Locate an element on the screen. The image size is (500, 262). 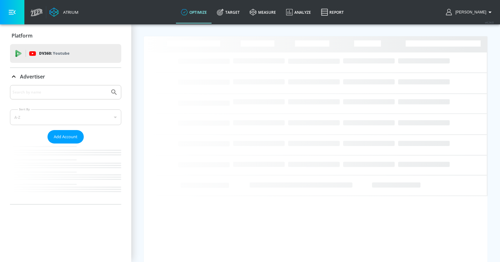
div: Platform is located at coordinates (66, 36).